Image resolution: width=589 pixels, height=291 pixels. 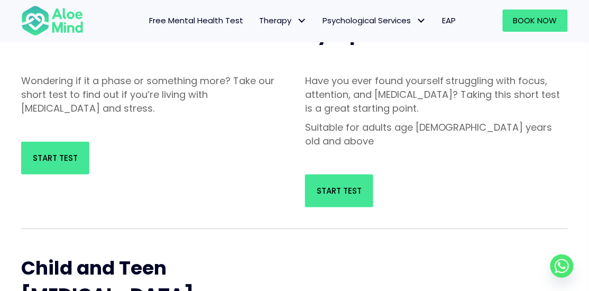 What do you see at coordinates (421, 21) in the screenshot?
I see `span: Psychological Services: submenu` at bounding box center [421, 21].